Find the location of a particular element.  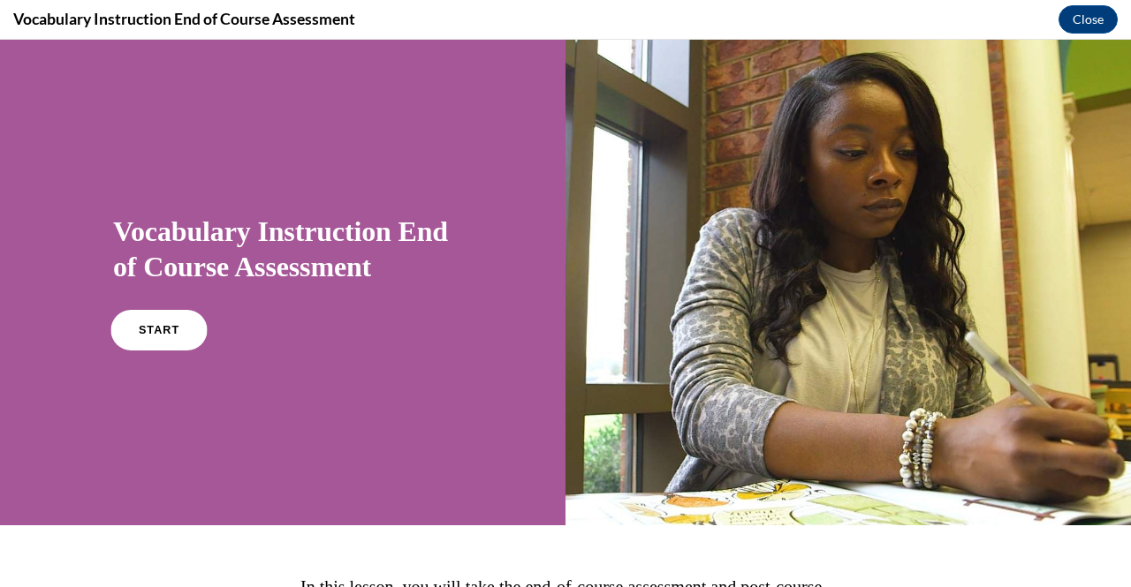

h1: Vocabulary Instruction End of Course Assessment is located at coordinates (283, 209).